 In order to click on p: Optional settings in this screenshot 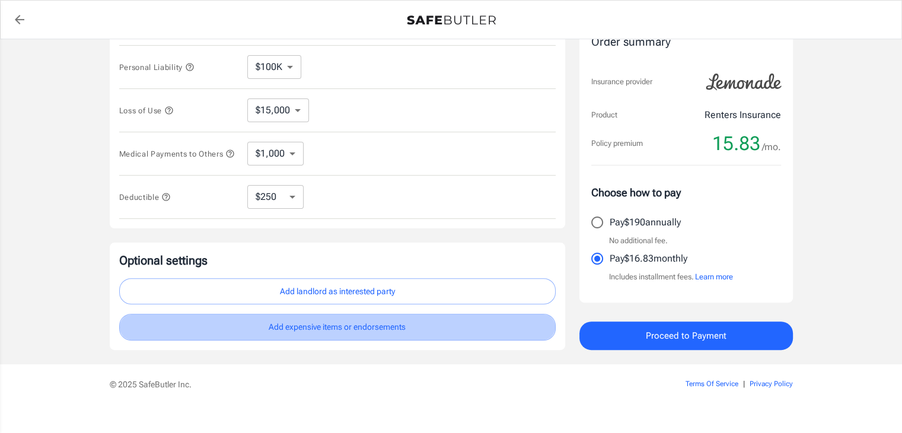, I will do `click(338, 260)`.